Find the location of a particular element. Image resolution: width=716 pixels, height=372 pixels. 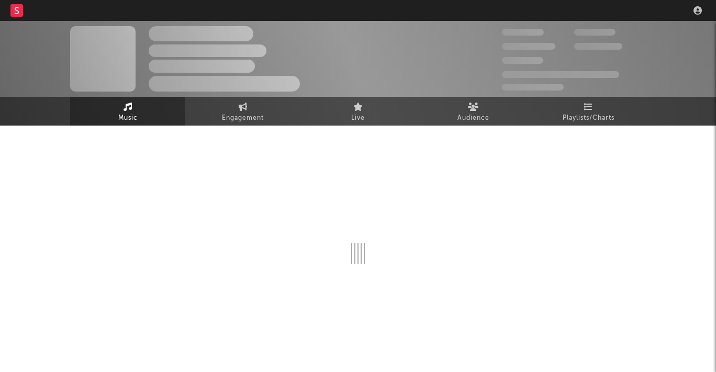

a: Playlists/Charts is located at coordinates (588, 111).